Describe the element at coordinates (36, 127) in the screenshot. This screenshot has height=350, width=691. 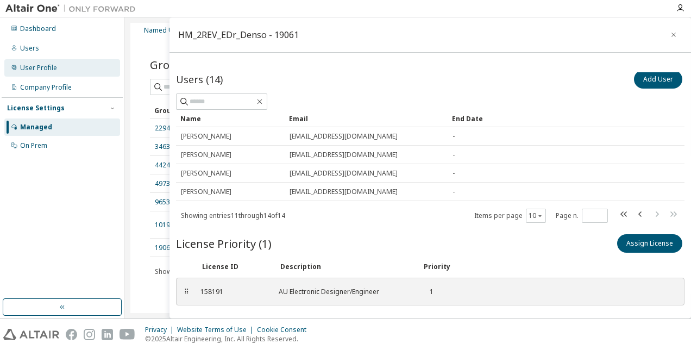
I see `div: Managed` at that location.